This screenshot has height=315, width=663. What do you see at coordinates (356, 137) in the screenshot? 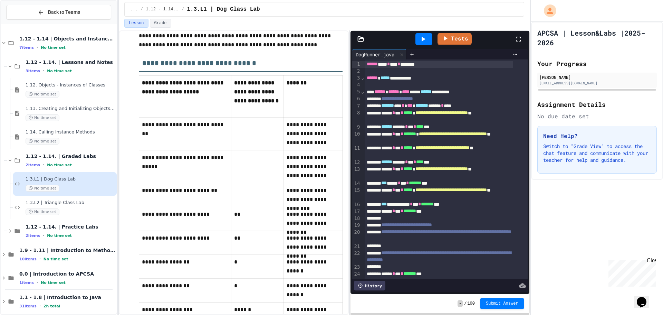
I see `div: 10` at bounding box center [356, 137].